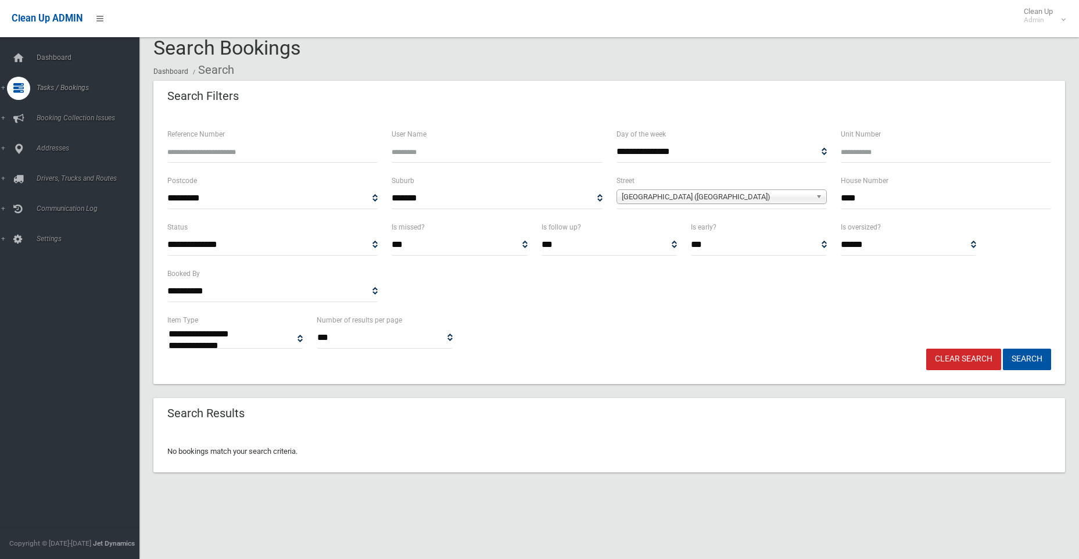 The width and height of the screenshot is (1079, 559). Describe the element at coordinates (91, 57) in the screenshot. I see `span: Dashboard` at that location.